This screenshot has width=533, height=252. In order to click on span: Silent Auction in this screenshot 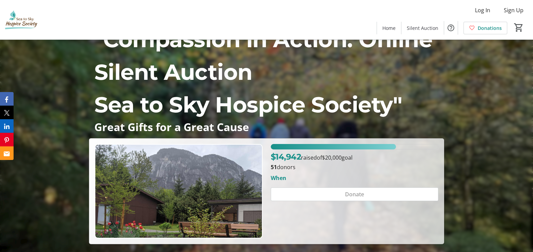, I will do `click(423, 28)`.